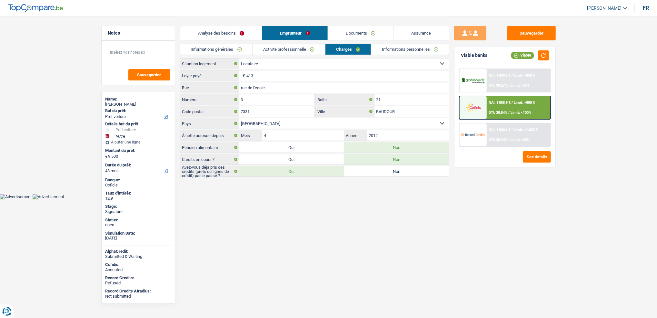  Describe the element at coordinates (345, 99) in the screenshot. I see `label: Boite` at that location.